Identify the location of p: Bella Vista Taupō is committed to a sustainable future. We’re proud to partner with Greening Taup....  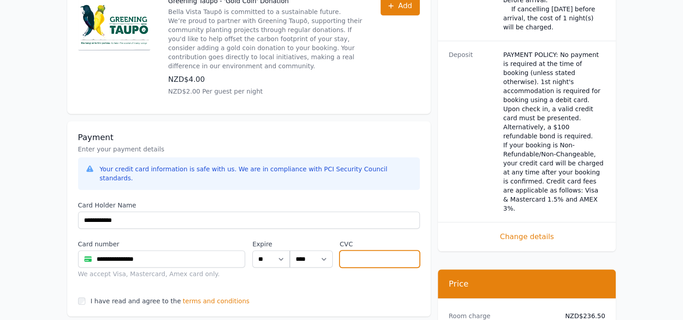
(265, 39).